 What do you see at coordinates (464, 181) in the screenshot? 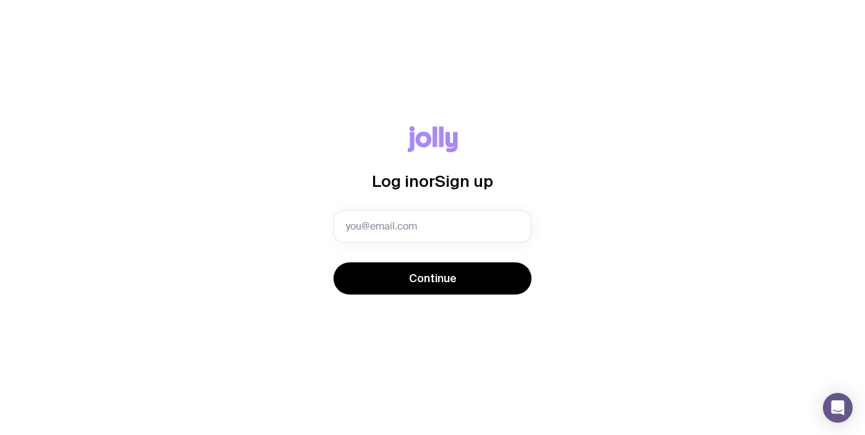
I see `span: Sign up` at bounding box center [464, 181].